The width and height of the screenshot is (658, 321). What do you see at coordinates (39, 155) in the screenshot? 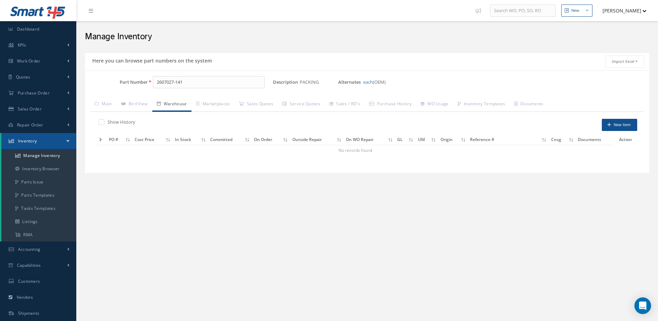
I see `a: Manage Inventory` at bounding box center [39, 155].